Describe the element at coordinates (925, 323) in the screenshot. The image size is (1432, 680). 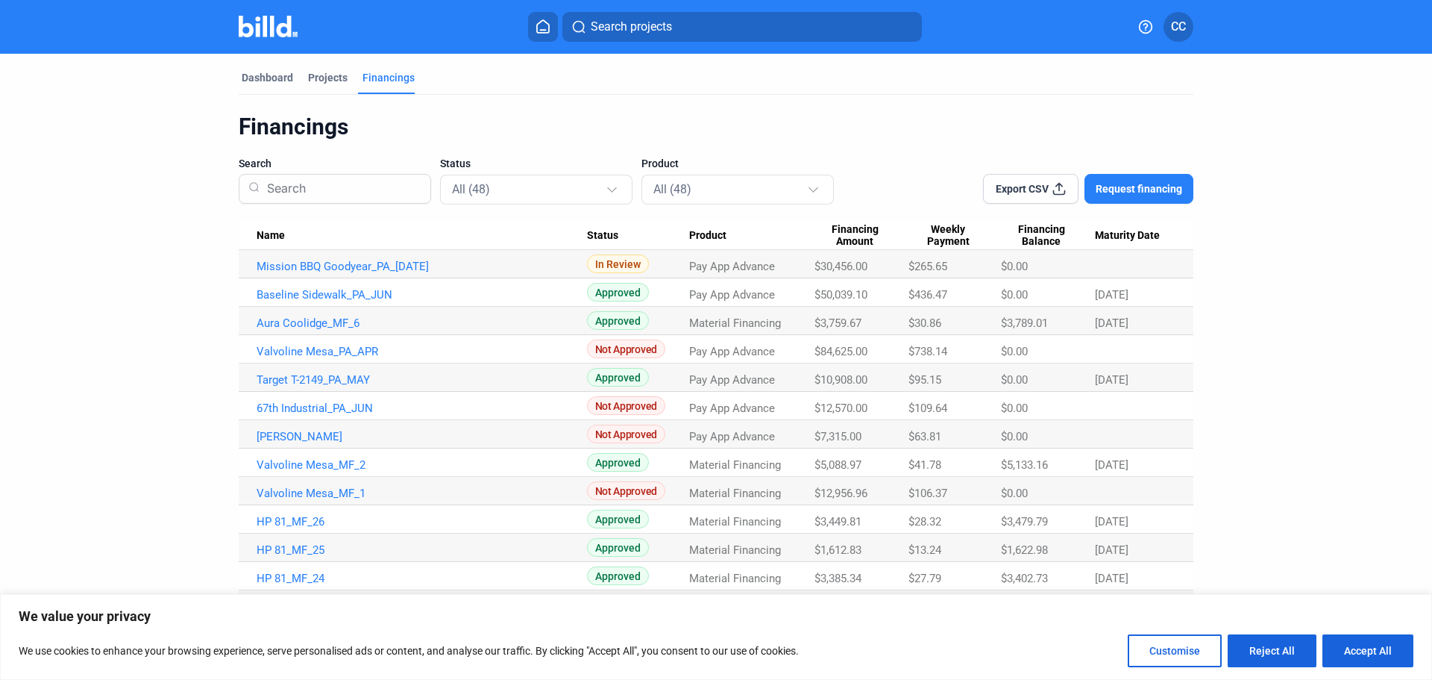
I see `span: $30.86` at that location.